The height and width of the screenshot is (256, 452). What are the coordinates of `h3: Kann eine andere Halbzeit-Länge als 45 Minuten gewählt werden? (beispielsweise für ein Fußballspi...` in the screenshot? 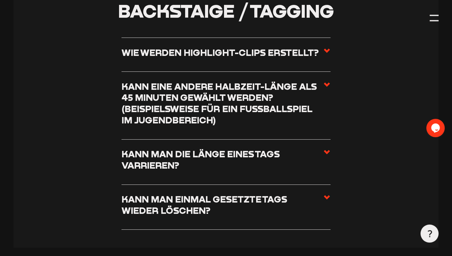 It's located at (222, 103).